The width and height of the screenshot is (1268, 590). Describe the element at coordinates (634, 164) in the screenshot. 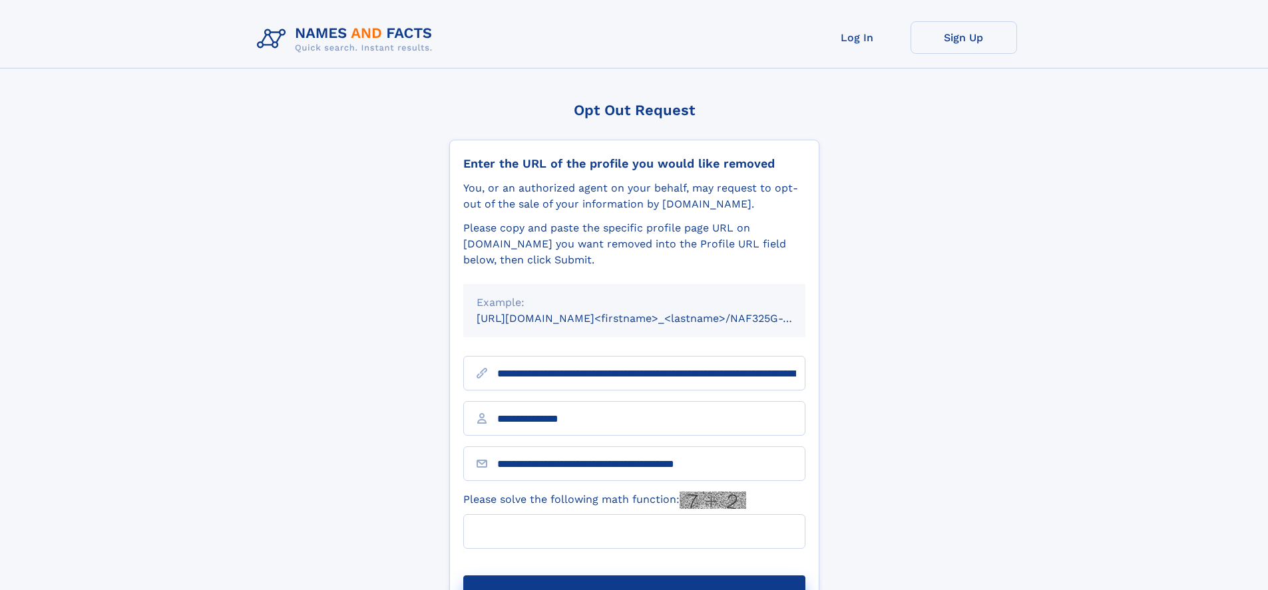

I see `div: Enter the URL of the profile you would like removed` at that location.